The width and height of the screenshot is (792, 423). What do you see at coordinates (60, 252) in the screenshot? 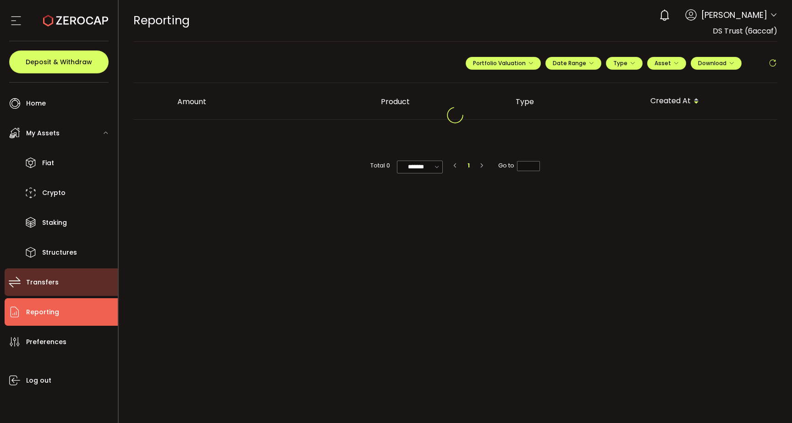
I see `span: Structures` at bounding box center [60, 252].